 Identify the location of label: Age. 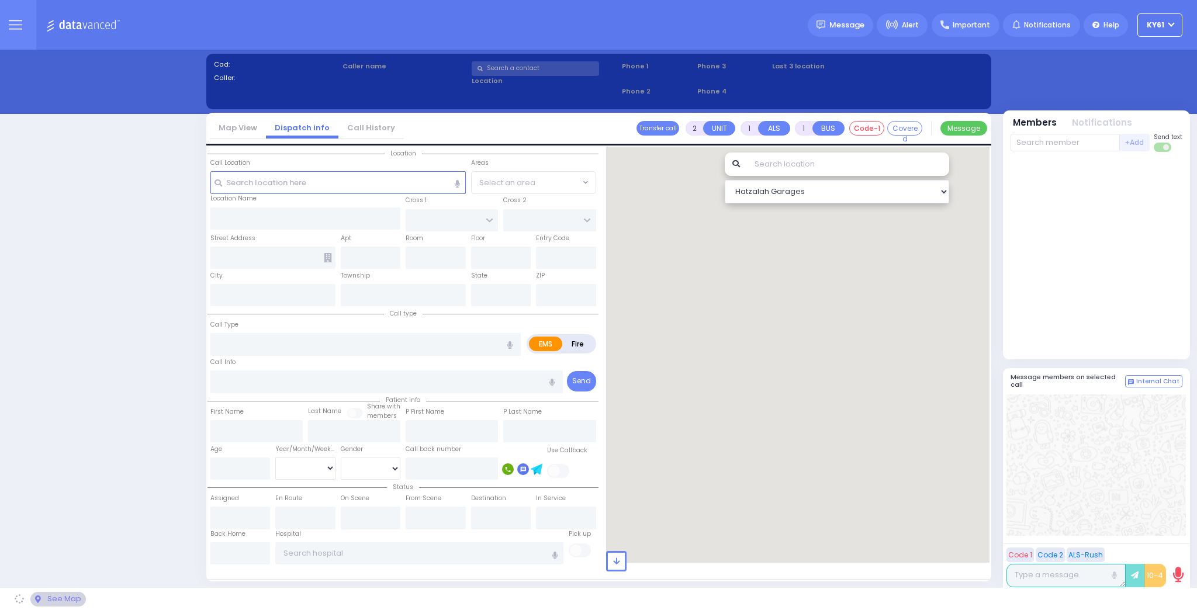
(216, 449).